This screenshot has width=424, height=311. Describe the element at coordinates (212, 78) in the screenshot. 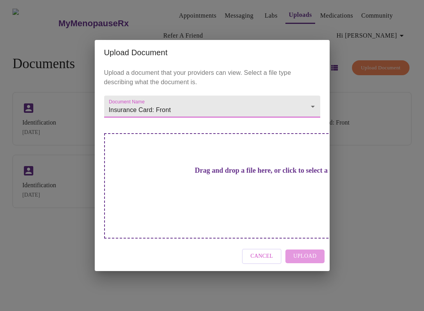

I see `p: Upload a document that your providers can view. Select a file type describing what the document is.` at that location.